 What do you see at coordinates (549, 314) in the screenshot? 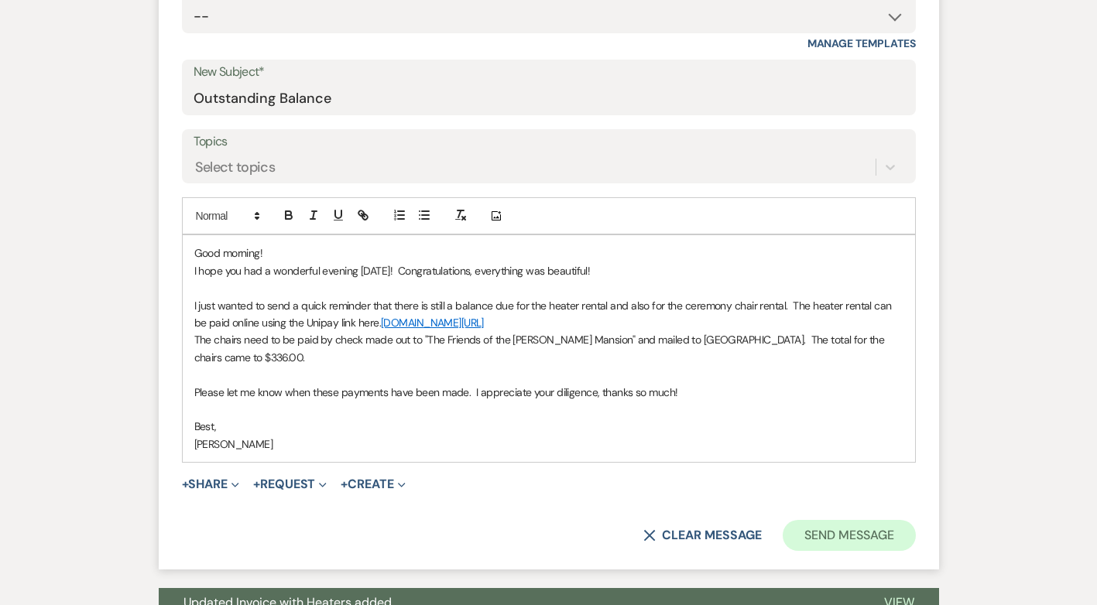
I see `p: I just wanted to send a quick reminder that there is still a balance due for the heater rental an...` at bounding box center [549, 314].